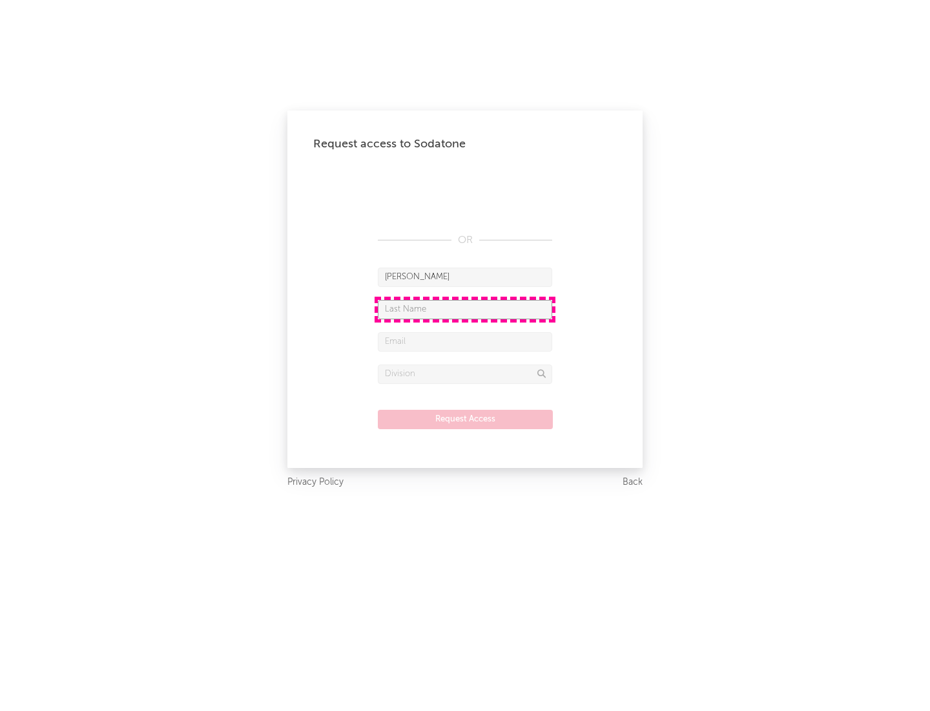 This screenshot has width=930, height=711. Describe the element at coordinates (465, 342) in the screenshot. I see `input: Email` at that location.